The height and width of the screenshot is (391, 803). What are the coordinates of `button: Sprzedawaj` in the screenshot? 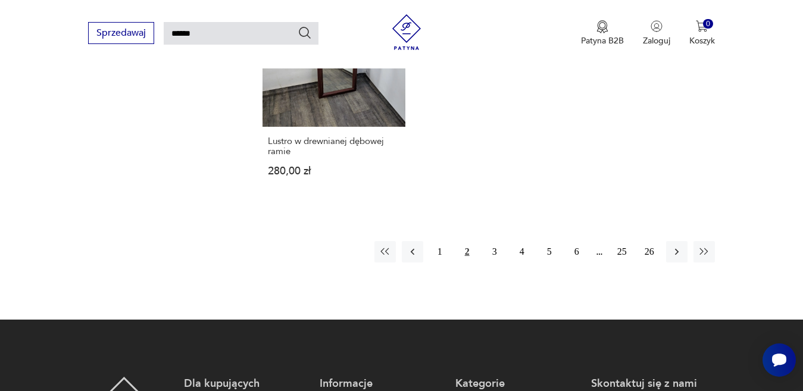 It's located at (121, 33).